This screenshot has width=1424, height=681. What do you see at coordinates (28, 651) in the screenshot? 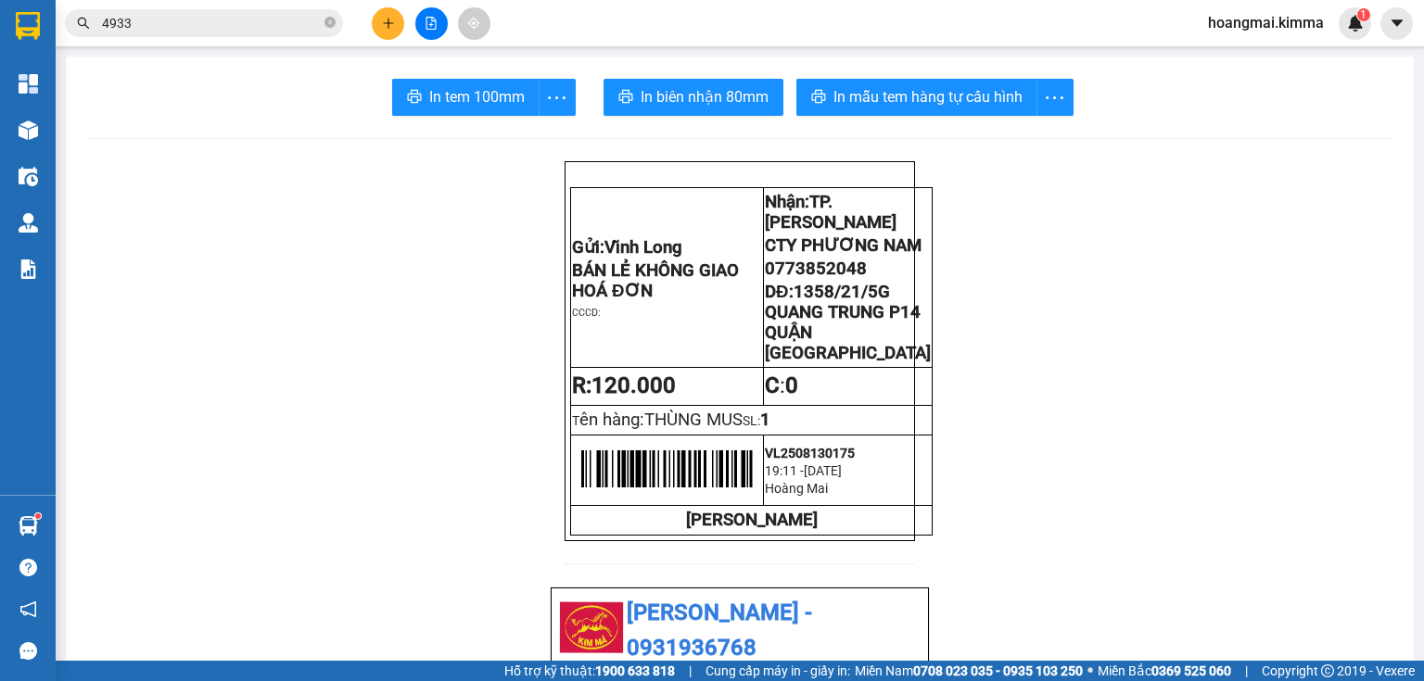
I see `span: message` at bounding box center [28, 651].